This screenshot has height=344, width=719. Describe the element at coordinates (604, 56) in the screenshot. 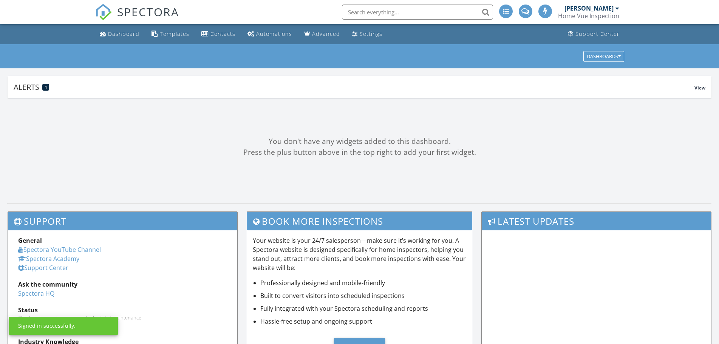

I see `button: Dashboards` at that location.